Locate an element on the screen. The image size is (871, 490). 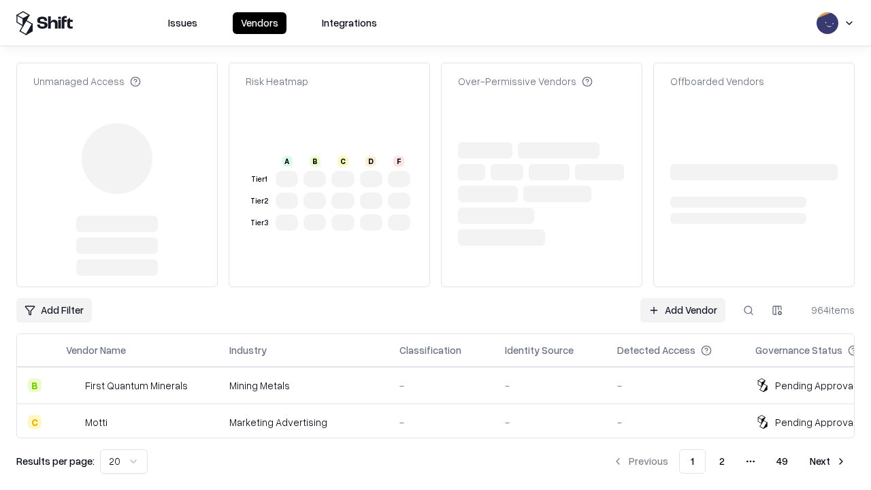
div: First Quantum Minerals is located at coordinates (136, 385).